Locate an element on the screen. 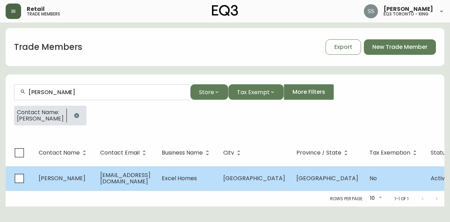  span: New Trade Member is located at coordinates (400, 47).